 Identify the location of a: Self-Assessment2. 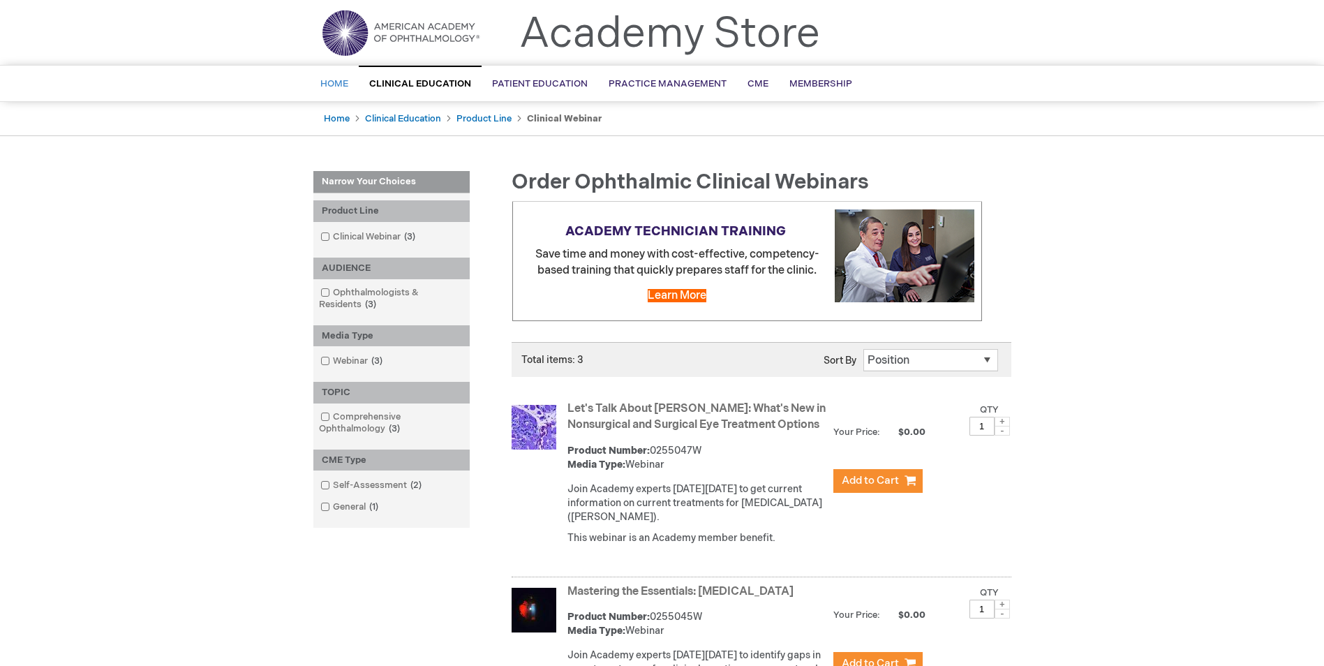
(372, 485).